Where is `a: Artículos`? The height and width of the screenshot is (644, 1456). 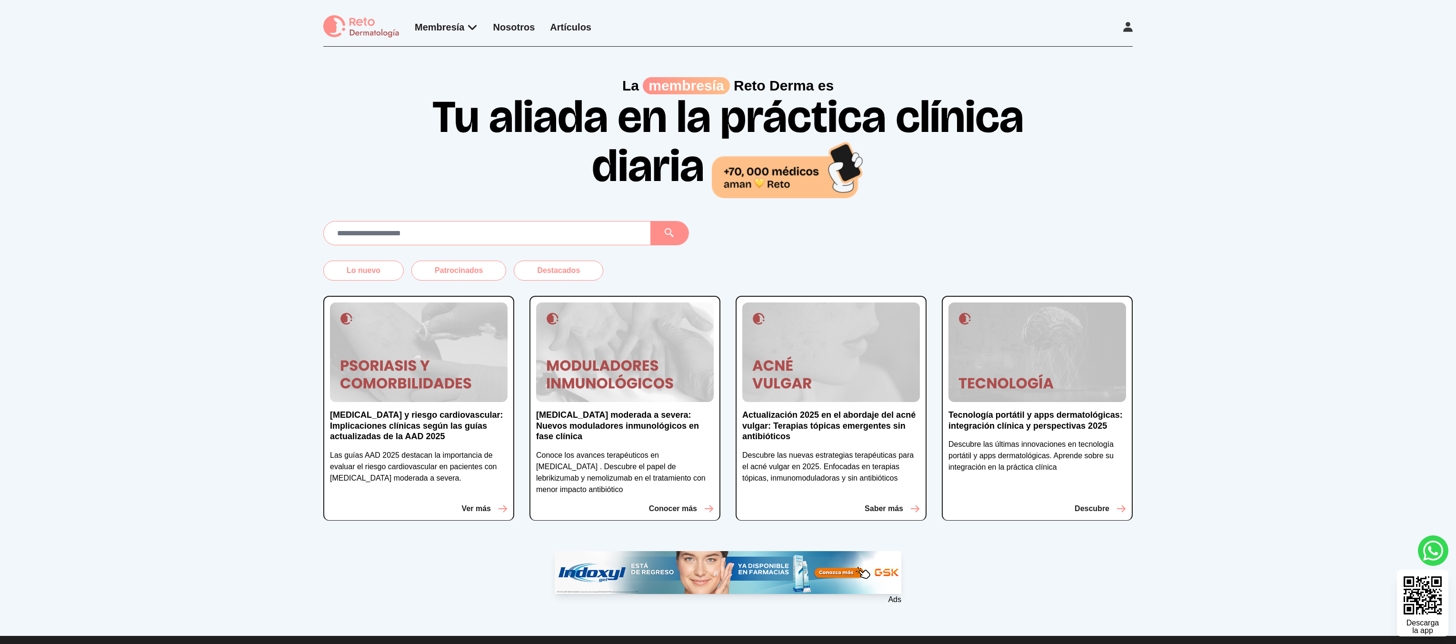
a: Artículos is located at coordinates (570, 27).